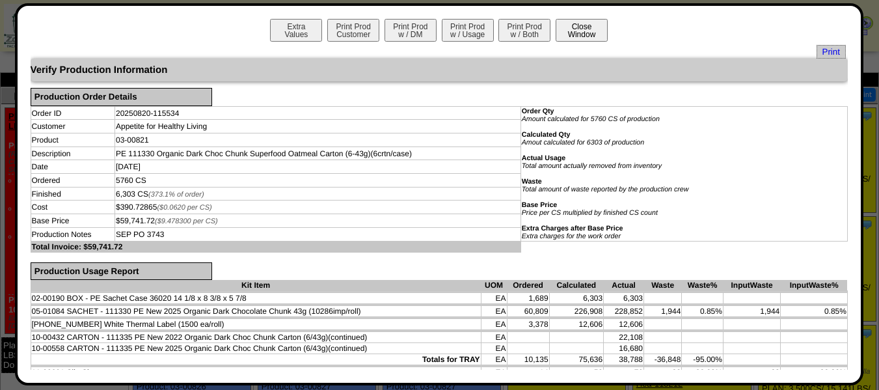  What do you see at coordinates (468, 30) in the screenshot?
I see `button: Print Prodw / Usage` at bounding box center [468, 30].